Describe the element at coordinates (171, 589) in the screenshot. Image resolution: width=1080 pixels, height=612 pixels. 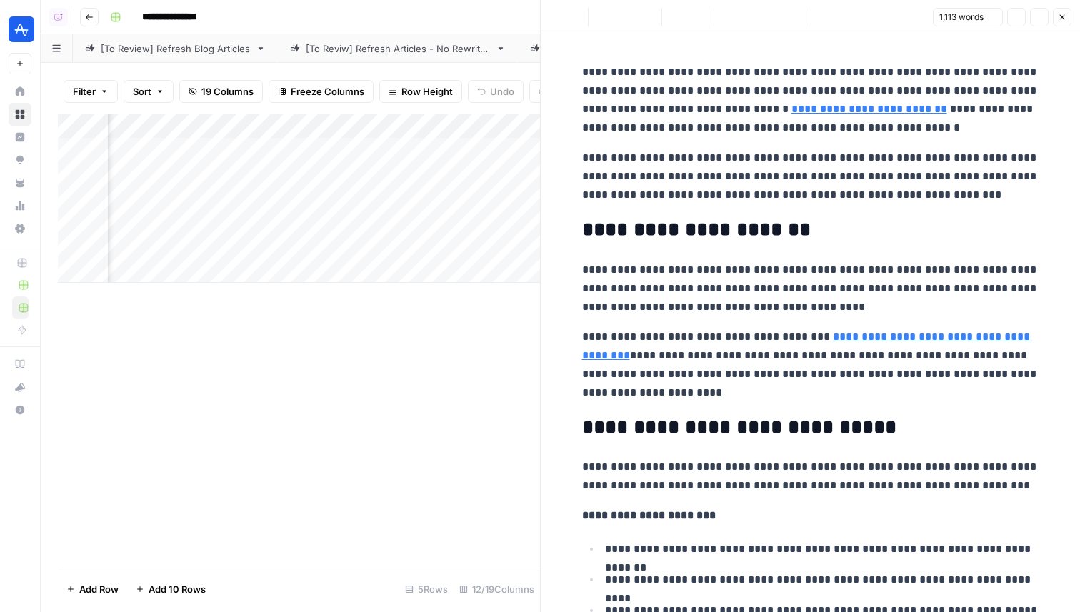
I see `button: Add 10 Rows` at that location.